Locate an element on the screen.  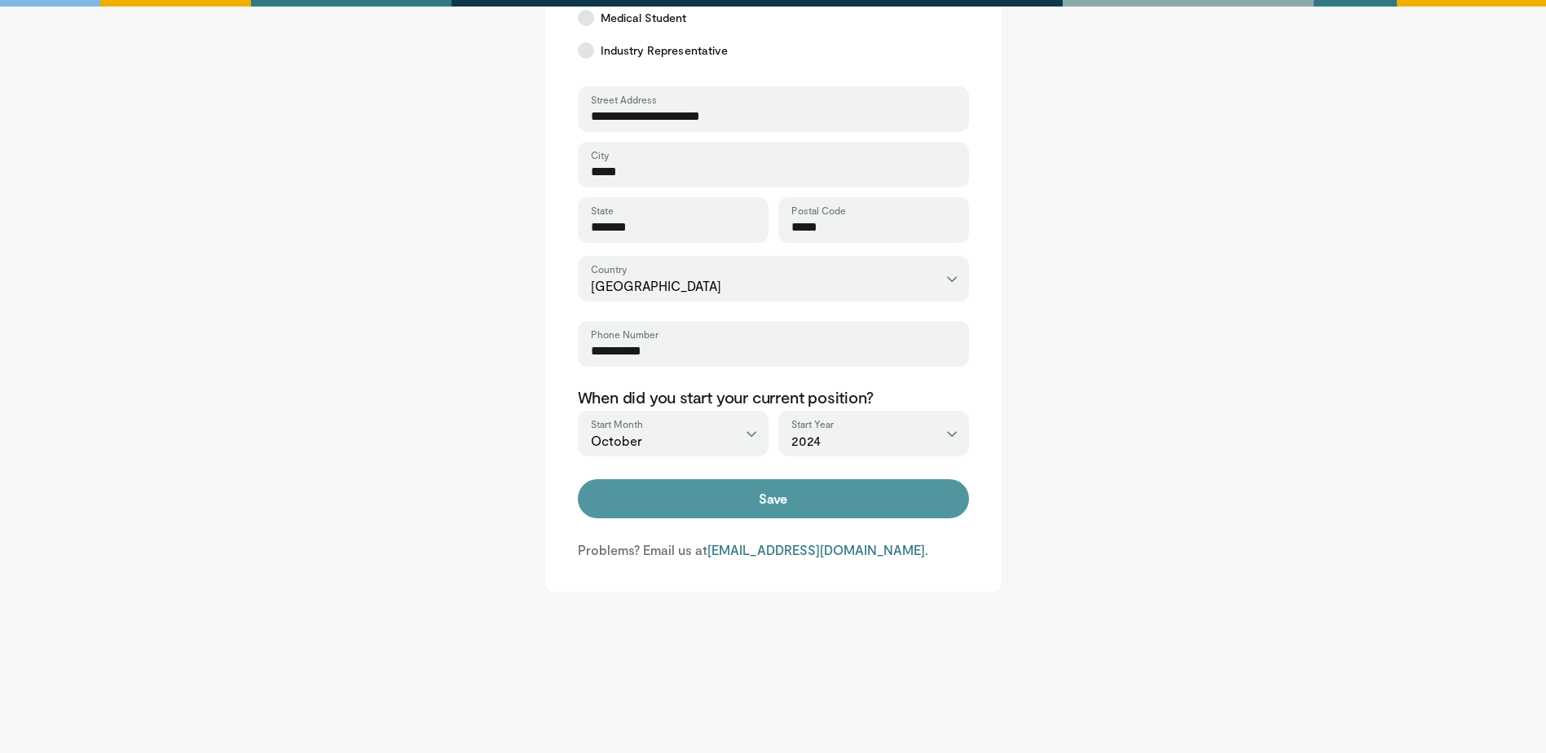
label: Phone Number is located at coordinates (624, 334).